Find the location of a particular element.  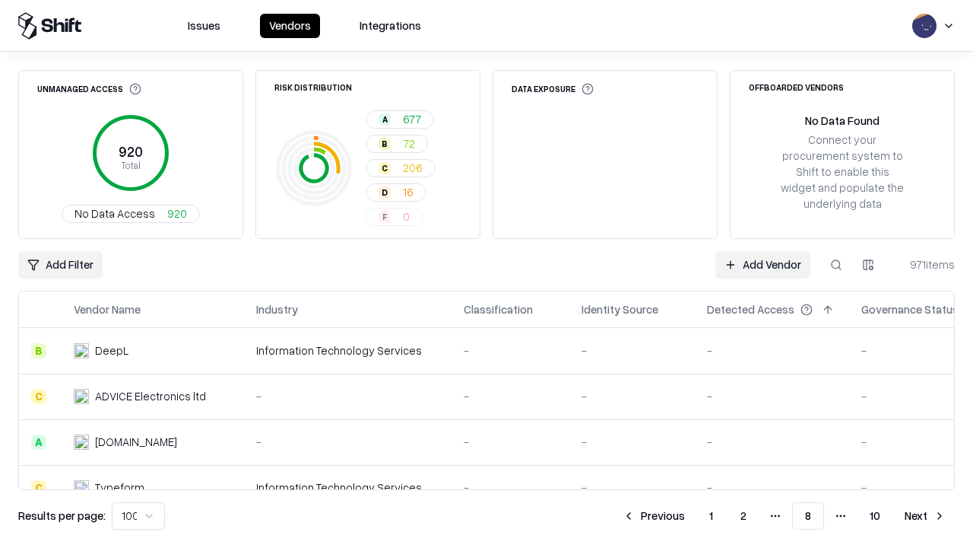

img: DeepL is located at coordinates (81, 351).